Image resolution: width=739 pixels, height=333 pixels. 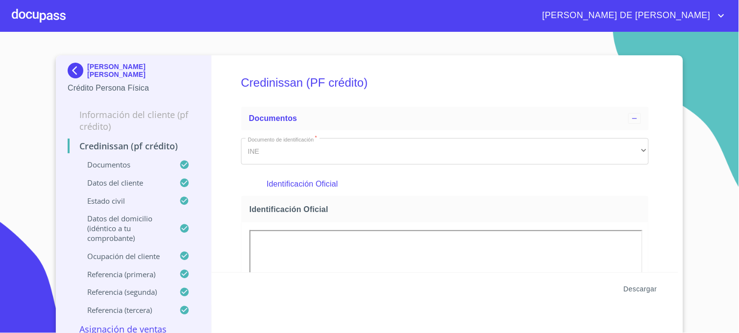 What do you see at coordinates (445, 184) in the screenshot?
I see `p: Identificación Oficial` at bounding box center [445, 184].